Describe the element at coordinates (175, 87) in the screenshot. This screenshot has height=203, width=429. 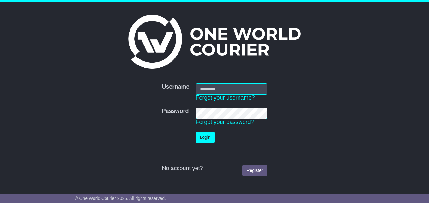
I see `label: Username` at that location.